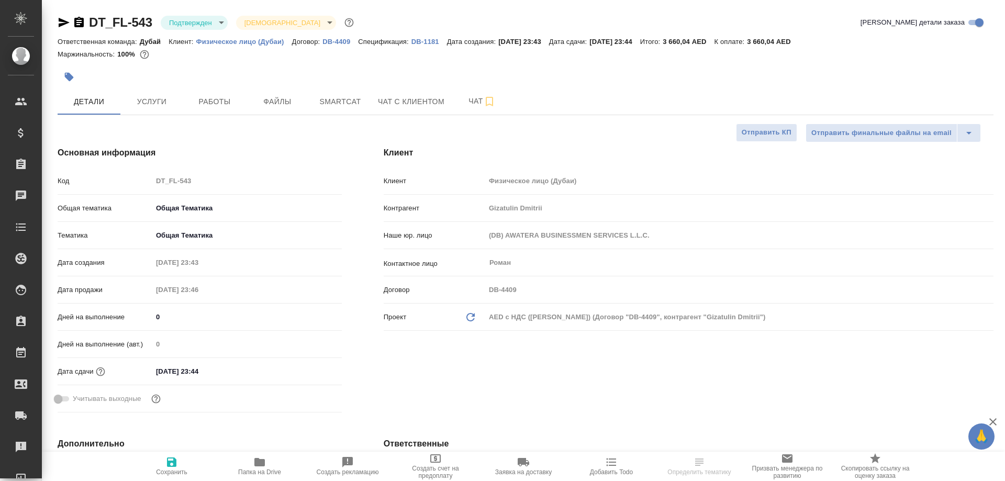  What do you see at coordinates (107, 399) in the screenshot?
I see `span: Учитывать выходные` at bounding box center [107, 399].